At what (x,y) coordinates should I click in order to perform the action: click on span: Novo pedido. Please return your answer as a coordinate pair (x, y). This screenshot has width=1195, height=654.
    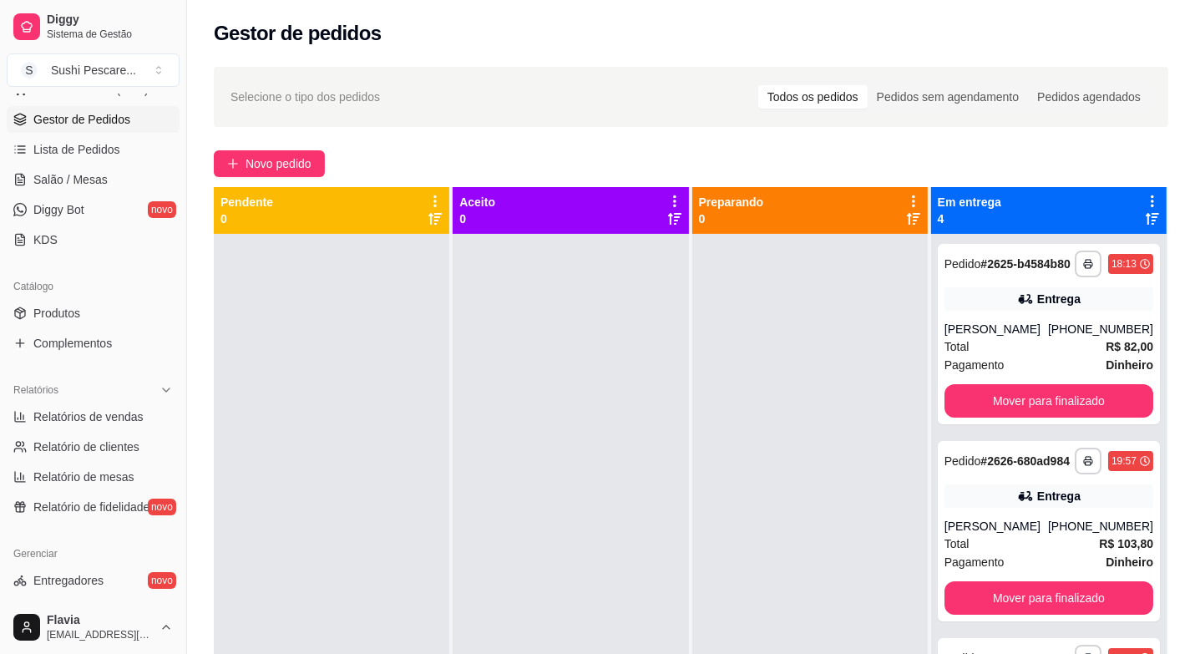
    Looking at the image, I should click on (278, 164).